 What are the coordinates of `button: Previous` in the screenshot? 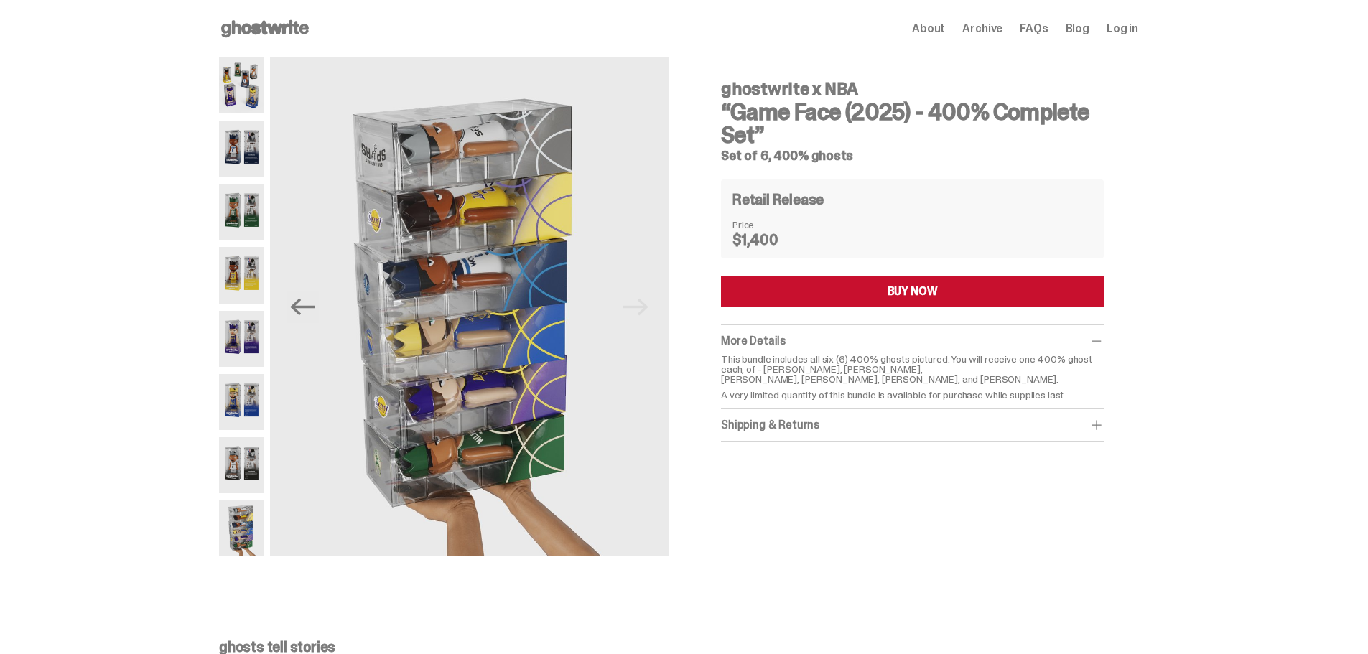 It's located at (303, 307).